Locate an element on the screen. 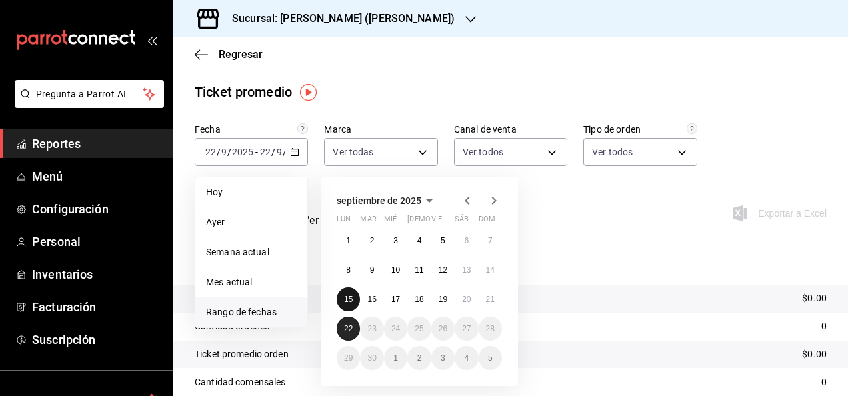  button: 4 de octubre de 2025 is located at coordinates (466, 358).